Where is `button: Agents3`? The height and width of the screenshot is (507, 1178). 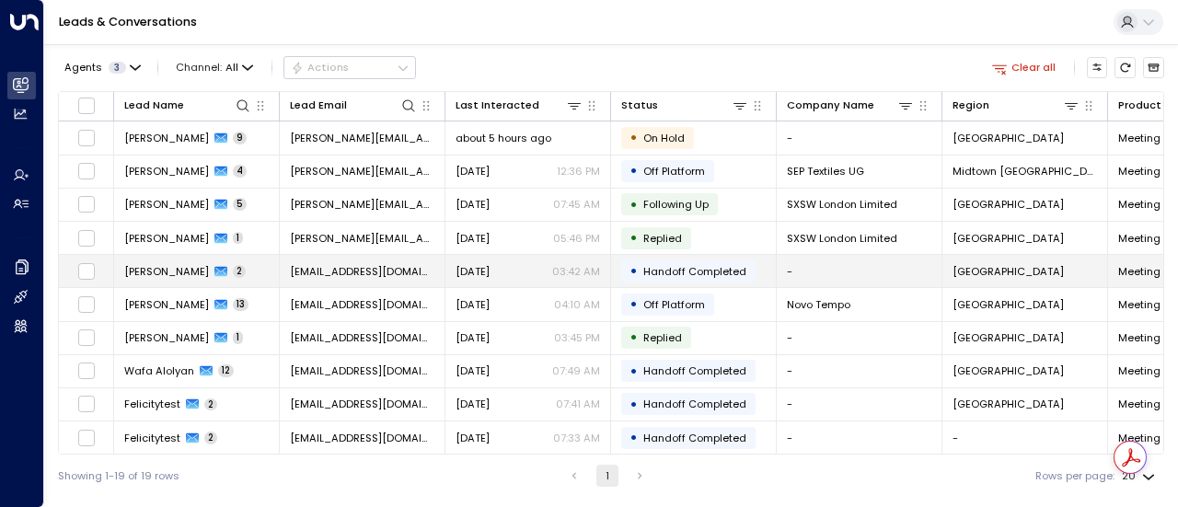 button: Agents3 is located at coordinates (101, 67).